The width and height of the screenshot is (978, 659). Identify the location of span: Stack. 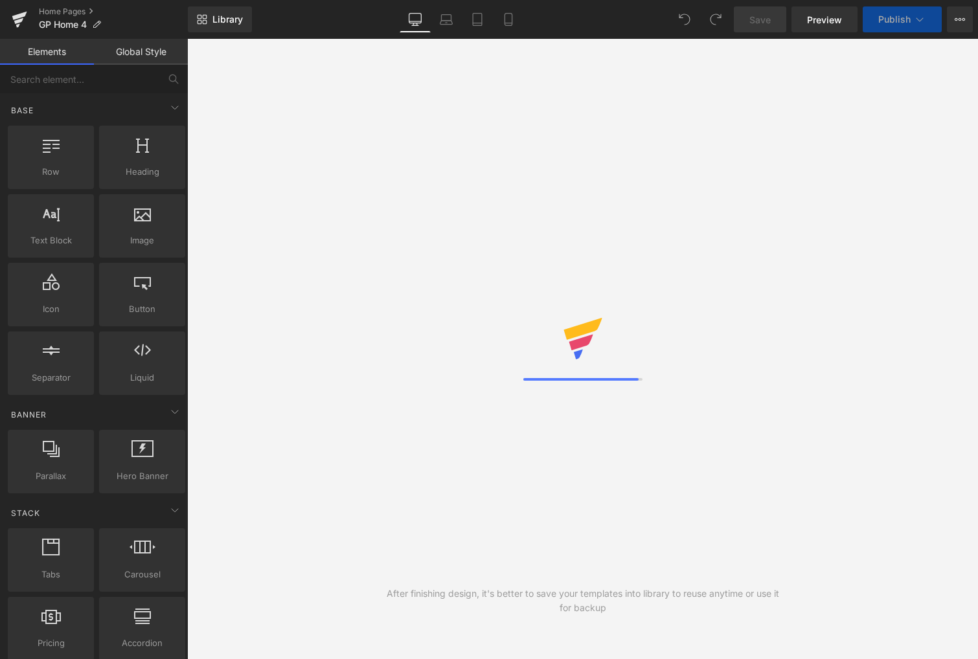
(25, 513).